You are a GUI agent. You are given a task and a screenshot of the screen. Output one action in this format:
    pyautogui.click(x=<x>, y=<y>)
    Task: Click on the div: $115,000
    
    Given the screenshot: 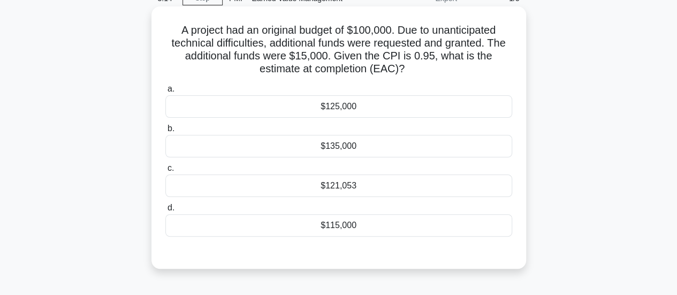 What is the action you would take?
    pyautogui.click(x=339, y=225)
    